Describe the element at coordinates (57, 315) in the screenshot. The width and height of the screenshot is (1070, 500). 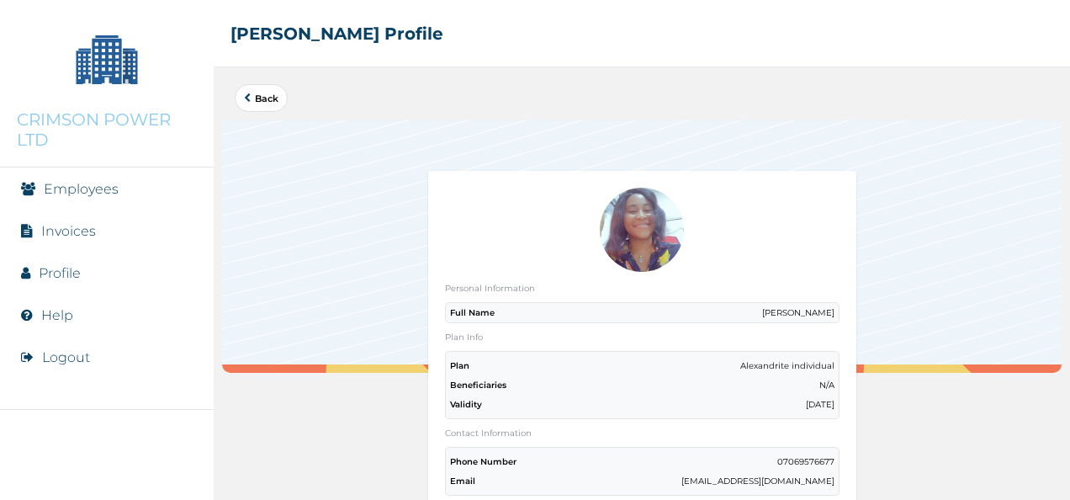
I see `a: Help` at that location.